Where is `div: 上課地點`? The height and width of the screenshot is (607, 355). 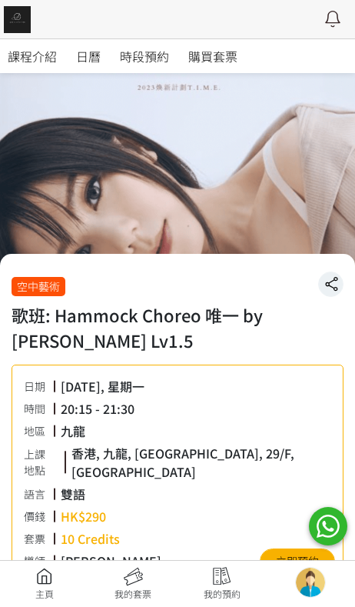 div: 上課地點 is located at coordinates (44, 462).